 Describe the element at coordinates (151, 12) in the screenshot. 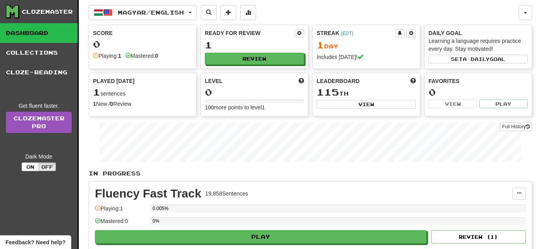

I see `span: Magyar / English` at that location.